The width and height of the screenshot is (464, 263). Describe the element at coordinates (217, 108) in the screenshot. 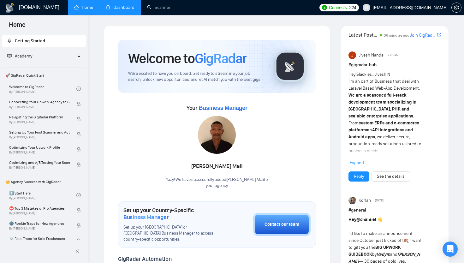

I see `span: Your` at that location.